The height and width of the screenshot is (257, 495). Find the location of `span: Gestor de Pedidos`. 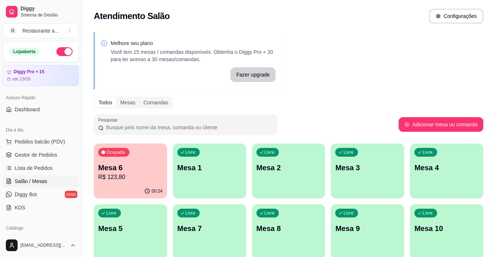

span: Gestor de Pedidos is located at coordinates (36, 155).